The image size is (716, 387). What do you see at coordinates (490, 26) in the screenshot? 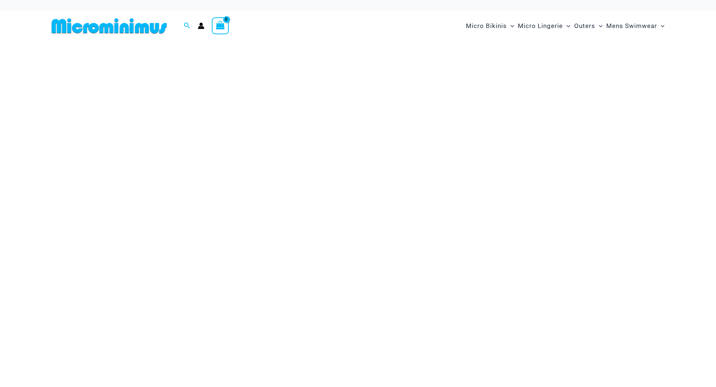
I see `a: Micro BikinisMenu ToggleMenu Toggle` at bounding box center [490, 26].